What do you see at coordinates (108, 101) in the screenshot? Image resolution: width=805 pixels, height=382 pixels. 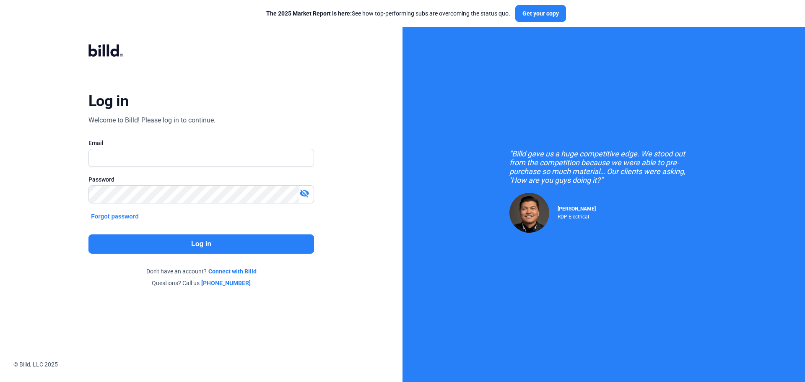 I see `div: Log in` at bounding box center [108, 101].